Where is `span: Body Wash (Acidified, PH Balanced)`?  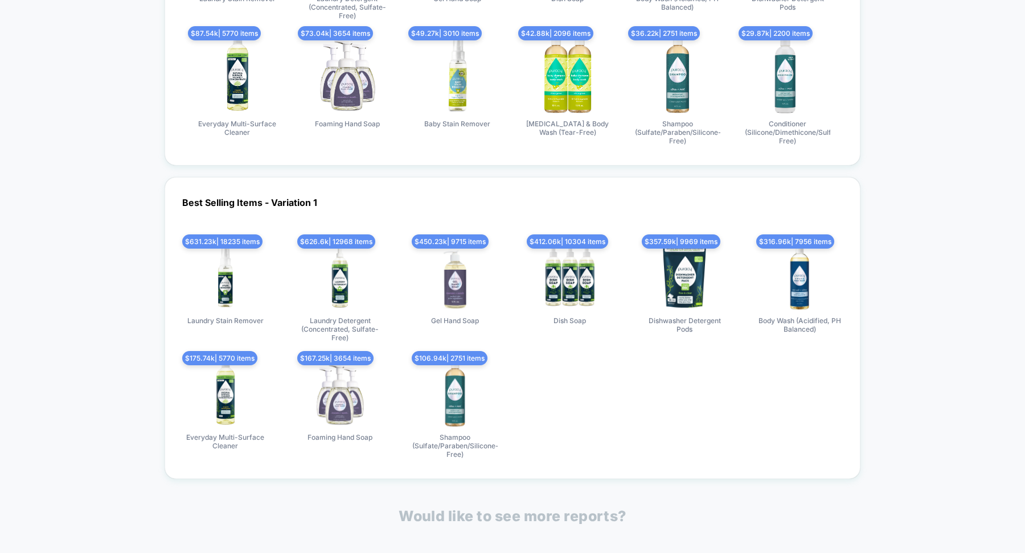 span: Body Wash (Acidified, PH Balanced) is located at coordinates (799, 325).